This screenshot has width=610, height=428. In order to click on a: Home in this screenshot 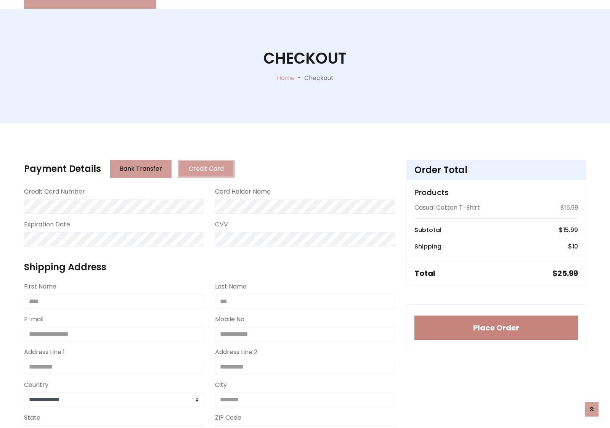, I will do `click(286, 78)`.